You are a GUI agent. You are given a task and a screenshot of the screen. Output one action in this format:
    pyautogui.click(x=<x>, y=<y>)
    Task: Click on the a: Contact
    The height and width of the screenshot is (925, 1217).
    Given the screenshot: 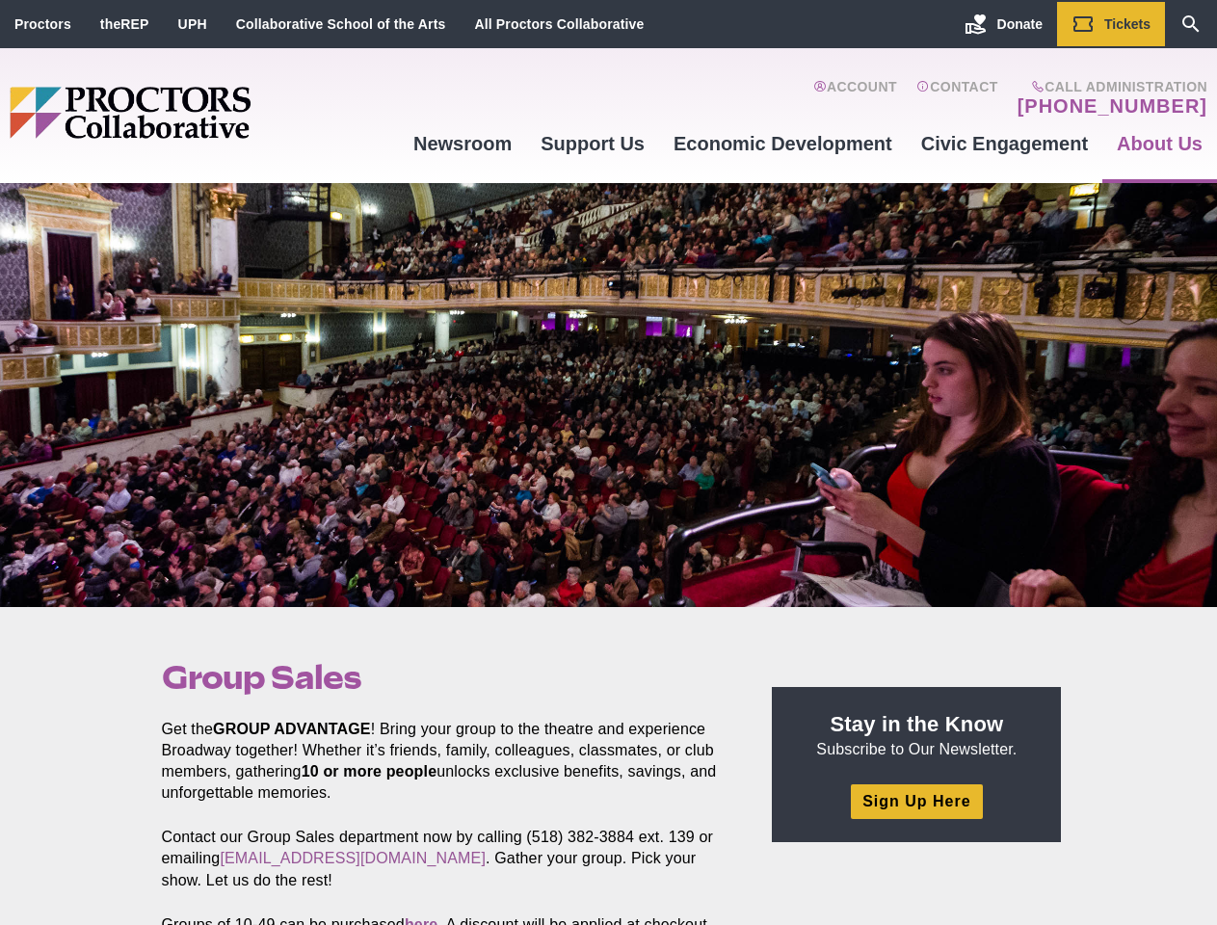 What is the action you would take?
    pyautogui.click(x=957, y=98)
    